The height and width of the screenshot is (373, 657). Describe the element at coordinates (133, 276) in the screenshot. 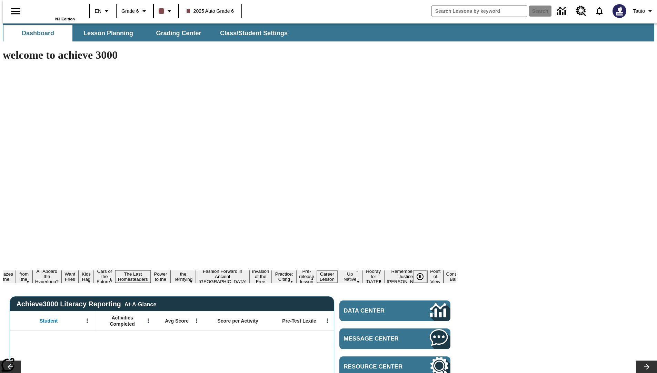

I see `button: Slide 7 The Last Homesteaders` at that location.